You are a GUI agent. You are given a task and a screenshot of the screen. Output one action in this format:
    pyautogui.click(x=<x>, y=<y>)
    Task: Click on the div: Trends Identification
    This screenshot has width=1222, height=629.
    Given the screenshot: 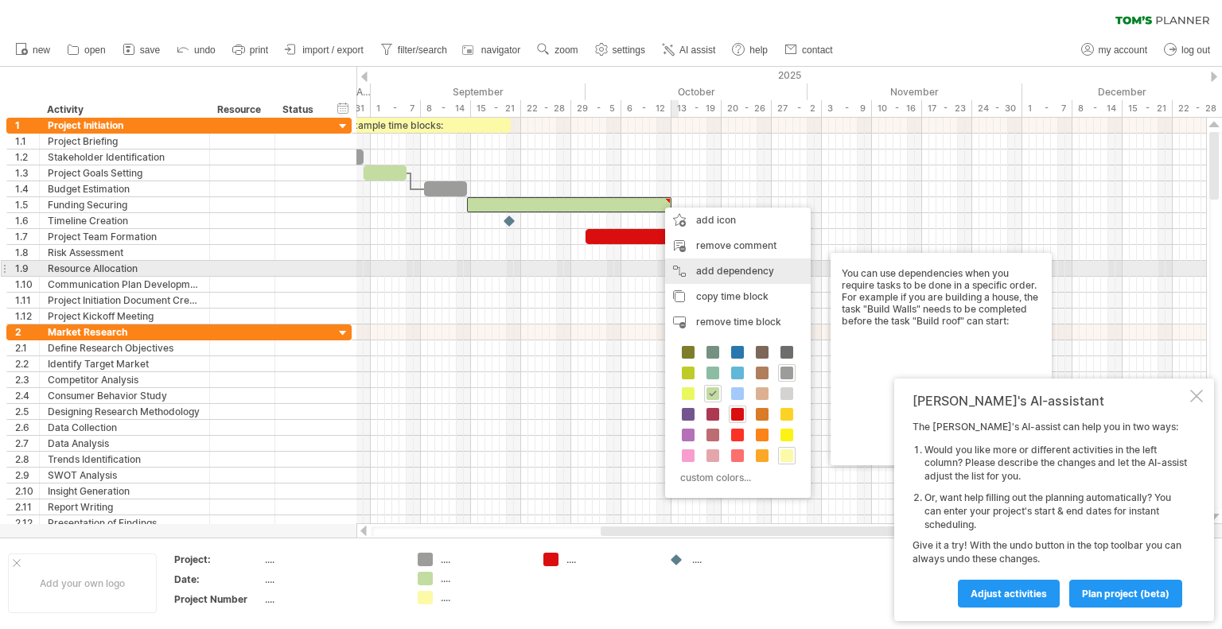 What is the action you would take?
    pyautogui.click(x=124, y=459)
    